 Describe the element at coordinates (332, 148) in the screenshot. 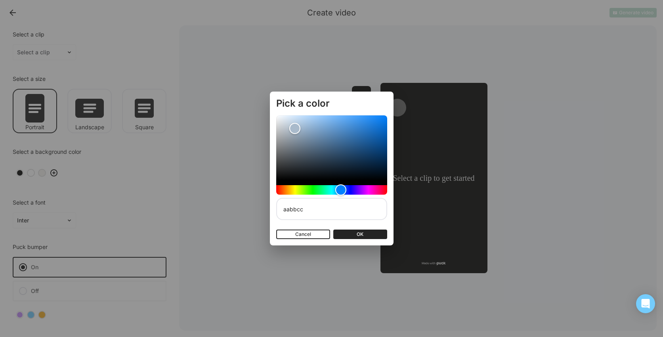

I see `div: Color` at that location.